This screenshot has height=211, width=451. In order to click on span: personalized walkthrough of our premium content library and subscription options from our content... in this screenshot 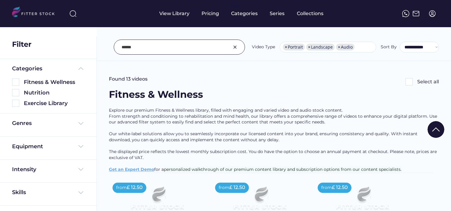, I will do `click(283, 169)`.